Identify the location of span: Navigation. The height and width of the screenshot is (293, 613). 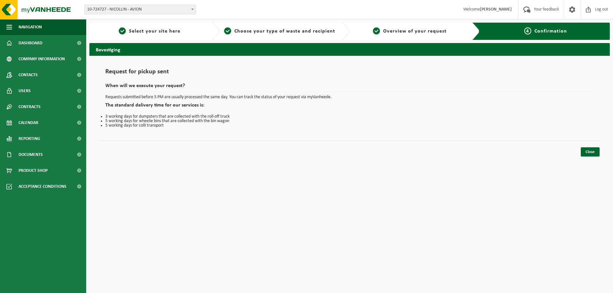
(30, 27).